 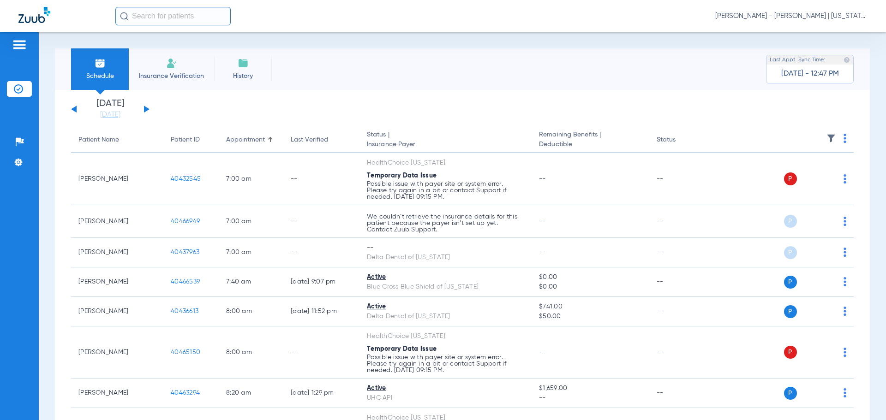 I want to click on img: History, so click(x=243, y=63).